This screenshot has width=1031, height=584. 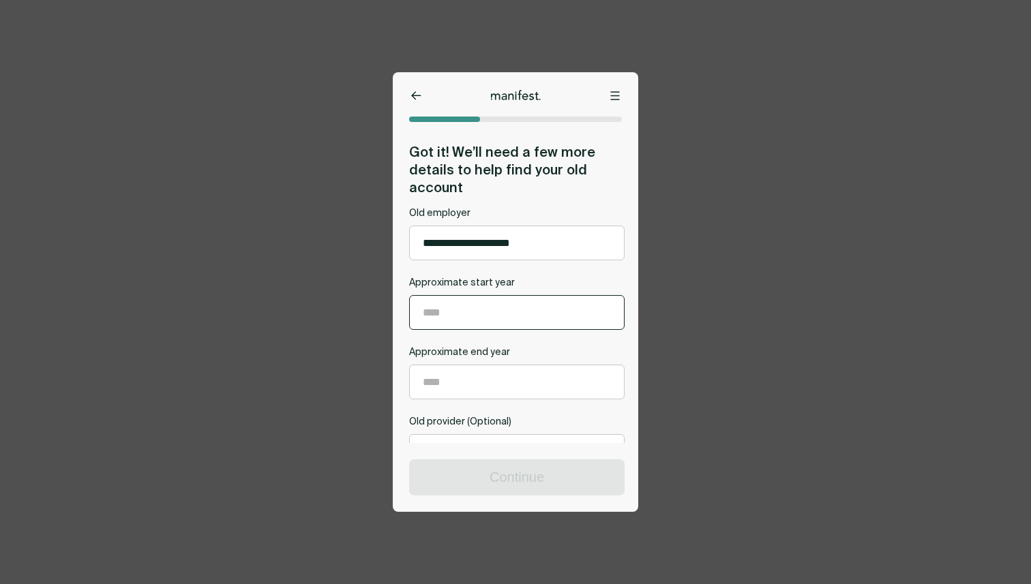 I want to click on label: Approximate end year, so click(x=517, y=352).